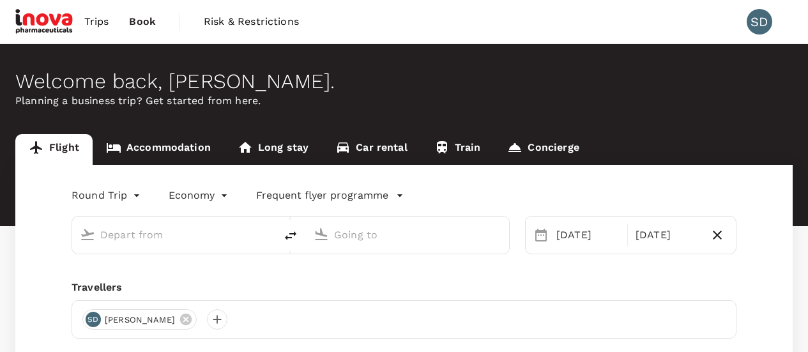 This screenshot has width=808, height=352. Describe the element at coordinates (543, 149) in the screenshot. I see `a: Concierge` at that location.